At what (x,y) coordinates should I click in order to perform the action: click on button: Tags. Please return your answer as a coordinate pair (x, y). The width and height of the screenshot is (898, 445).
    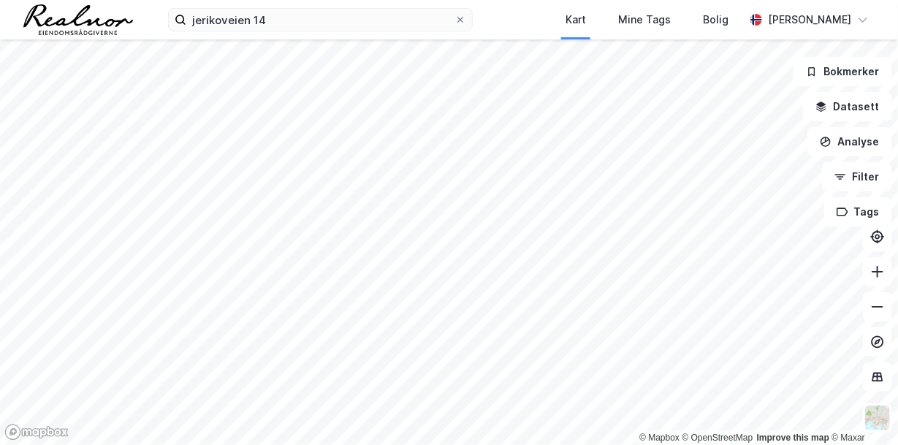
    Looking at the image, I should click on (858, 212).